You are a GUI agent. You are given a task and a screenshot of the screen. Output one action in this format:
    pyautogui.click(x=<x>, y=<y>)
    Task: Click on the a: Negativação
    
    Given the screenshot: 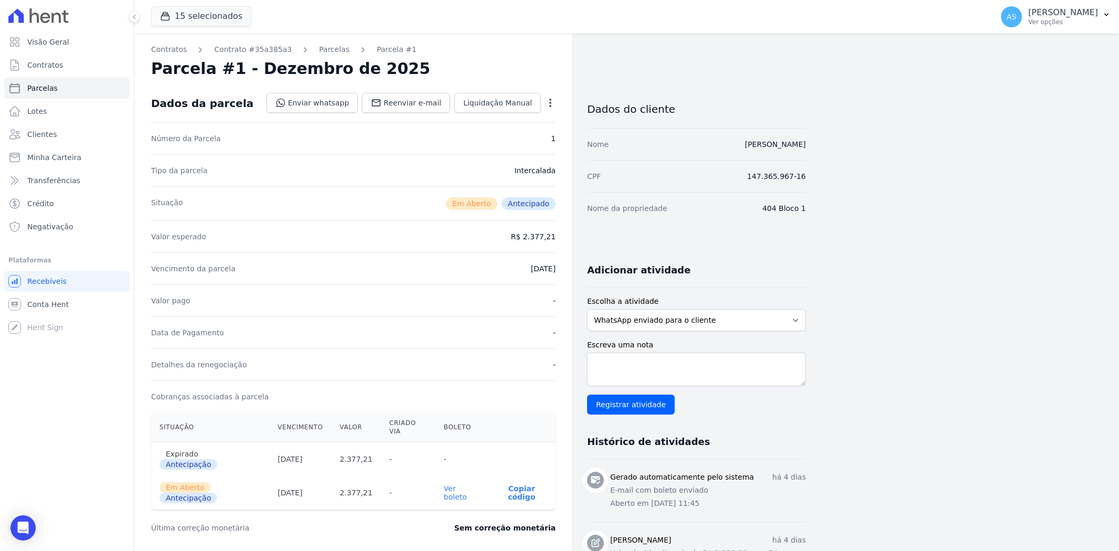 What is the action you would take?
    pyautogui.click(x=67, y=227)
    